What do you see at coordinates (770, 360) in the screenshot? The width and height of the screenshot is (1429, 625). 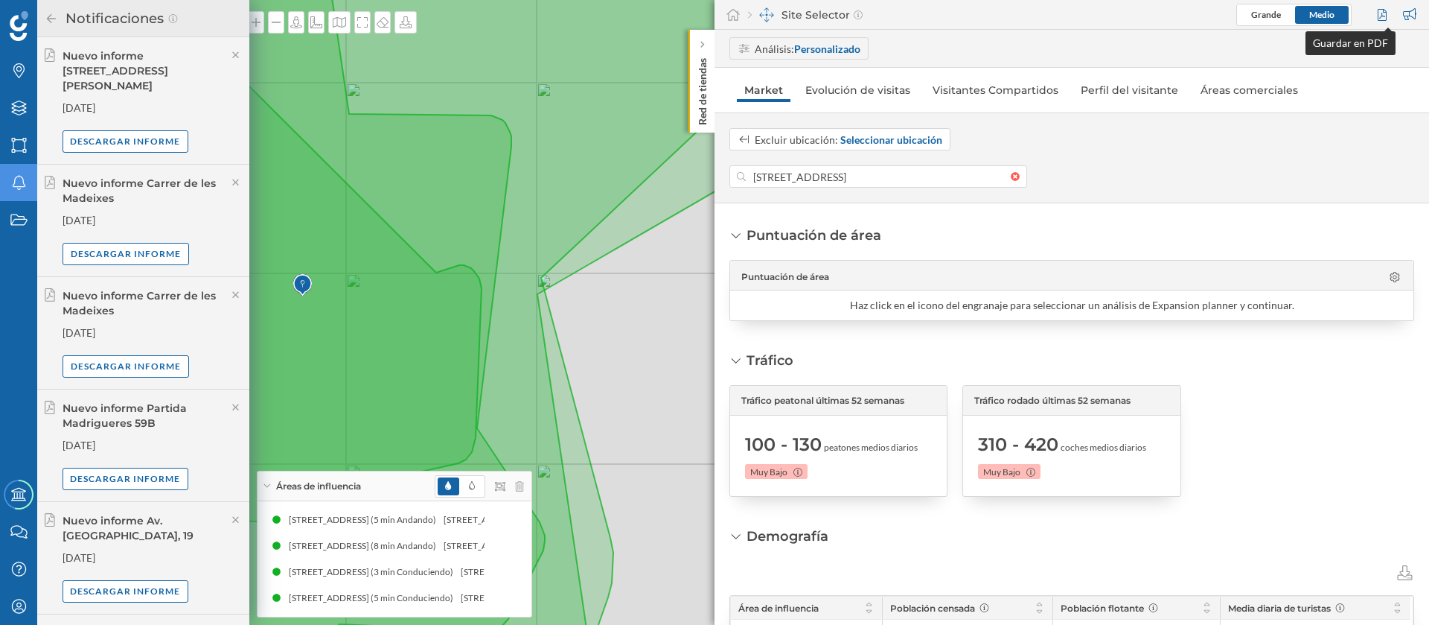 I see `div: Tráfico` at bounding box center [770, 360].